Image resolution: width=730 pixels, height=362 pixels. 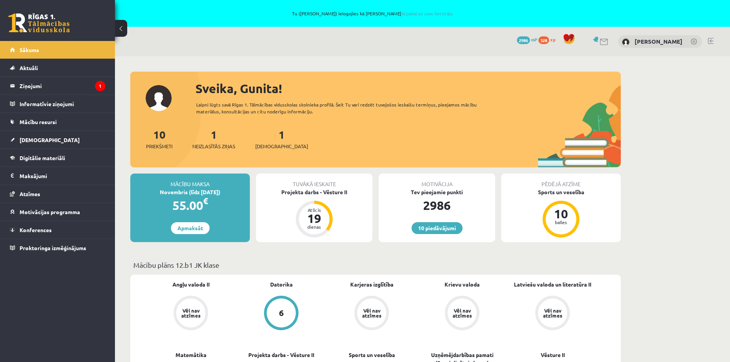 What do you see at coordinates (214, 146) in the screenshot?
I see `span: Neizlasītās ziņas` at bounding box center [214, 146].